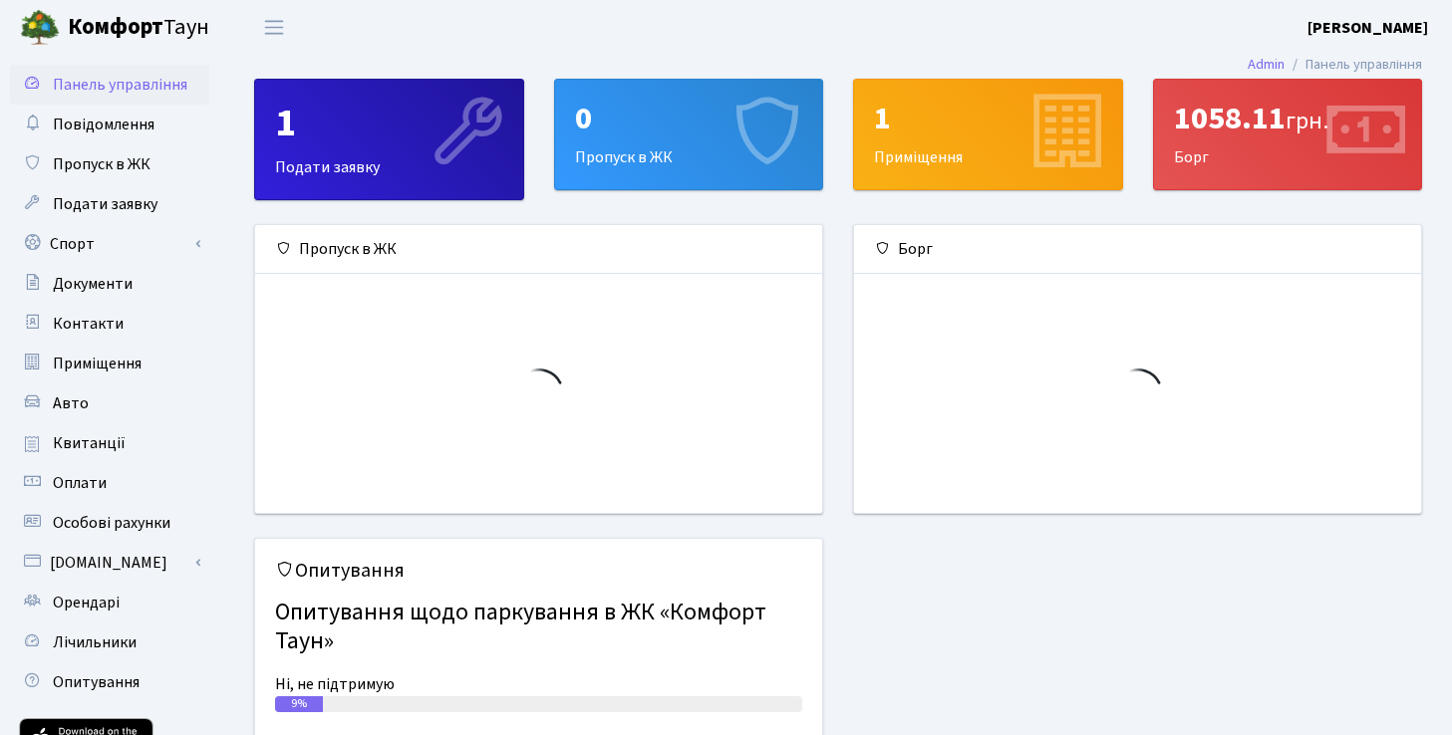 The width and height of the screenshot is (1452, 735). I want to click on a: Контакти, so click(110, 324).